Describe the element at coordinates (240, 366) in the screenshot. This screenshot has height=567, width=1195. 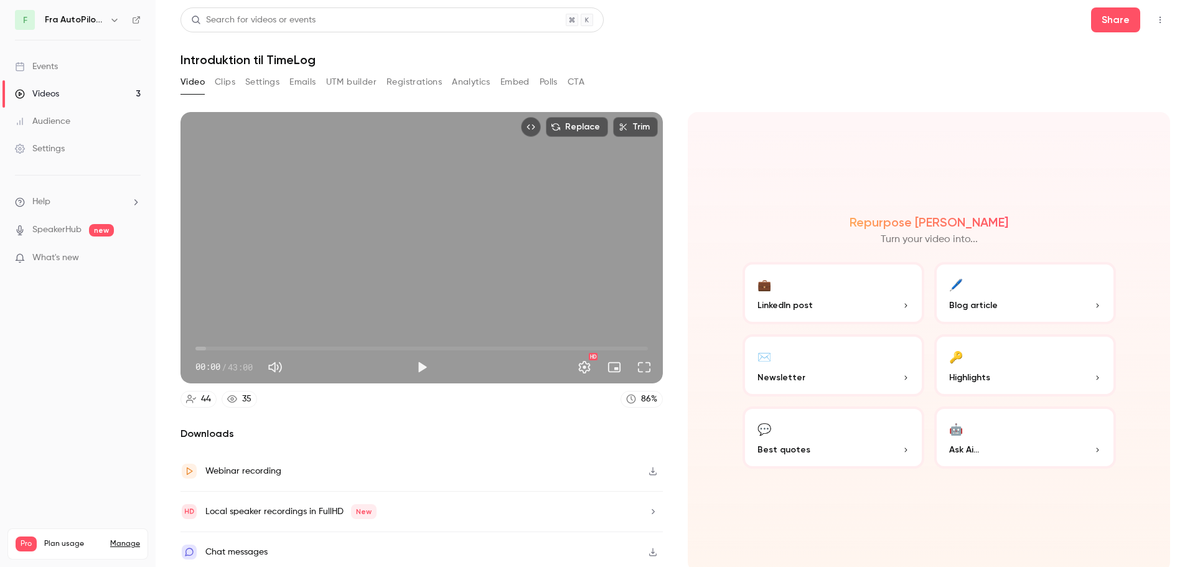
I see `span: 43:00` at that location.